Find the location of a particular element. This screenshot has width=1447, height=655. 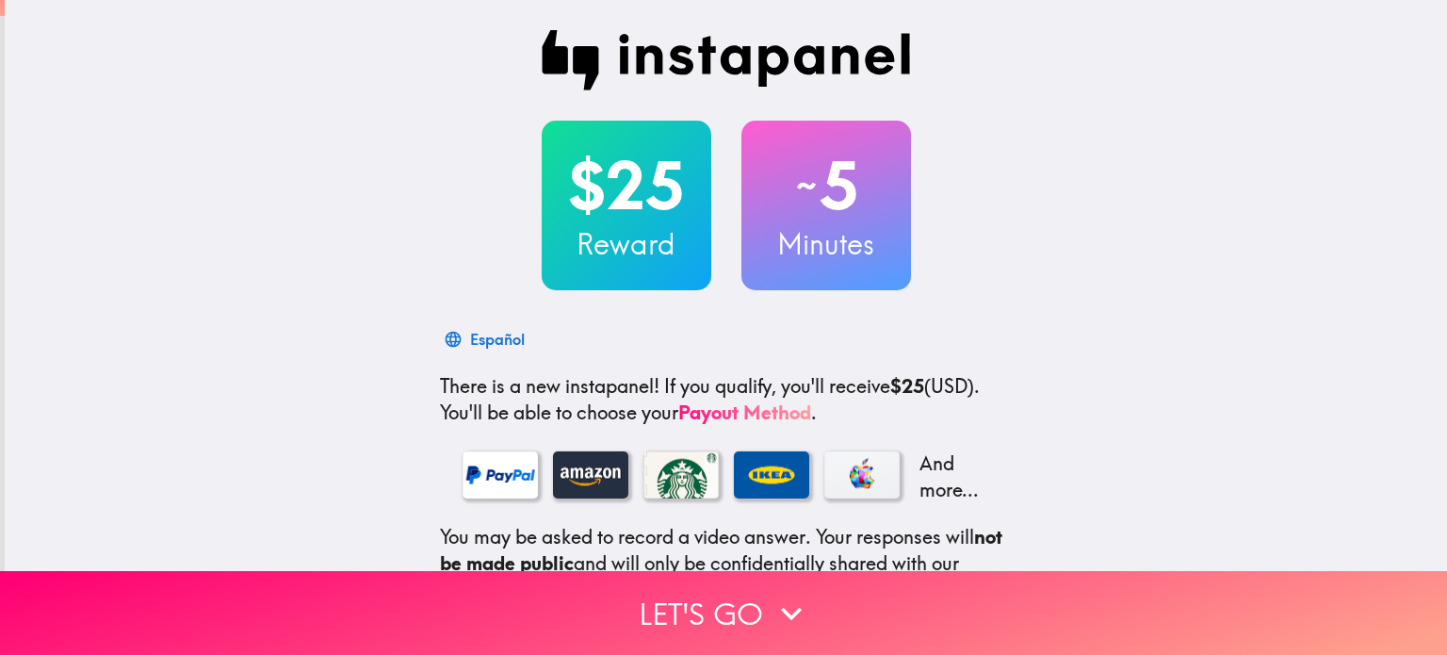

p: If you qualify, you'll receive (USD) . You'll be able to choose your . is located at coordinates (726, 399).